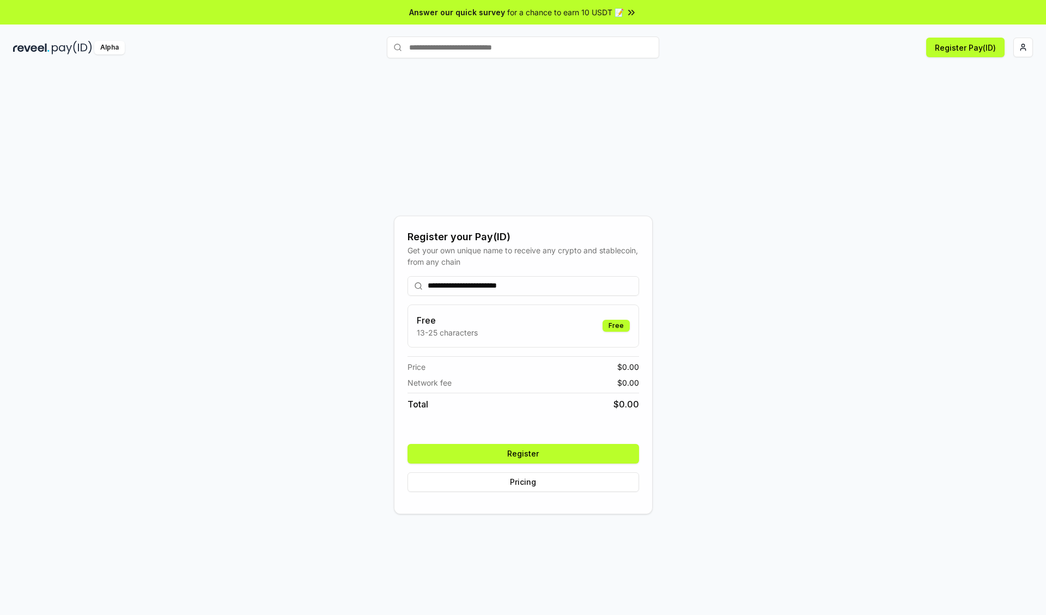 This screenshot has height=615, width=1046. I want to click on div: Get your own unique name to receive any crypto and stablecoin, from any chain, so click(523, 256).